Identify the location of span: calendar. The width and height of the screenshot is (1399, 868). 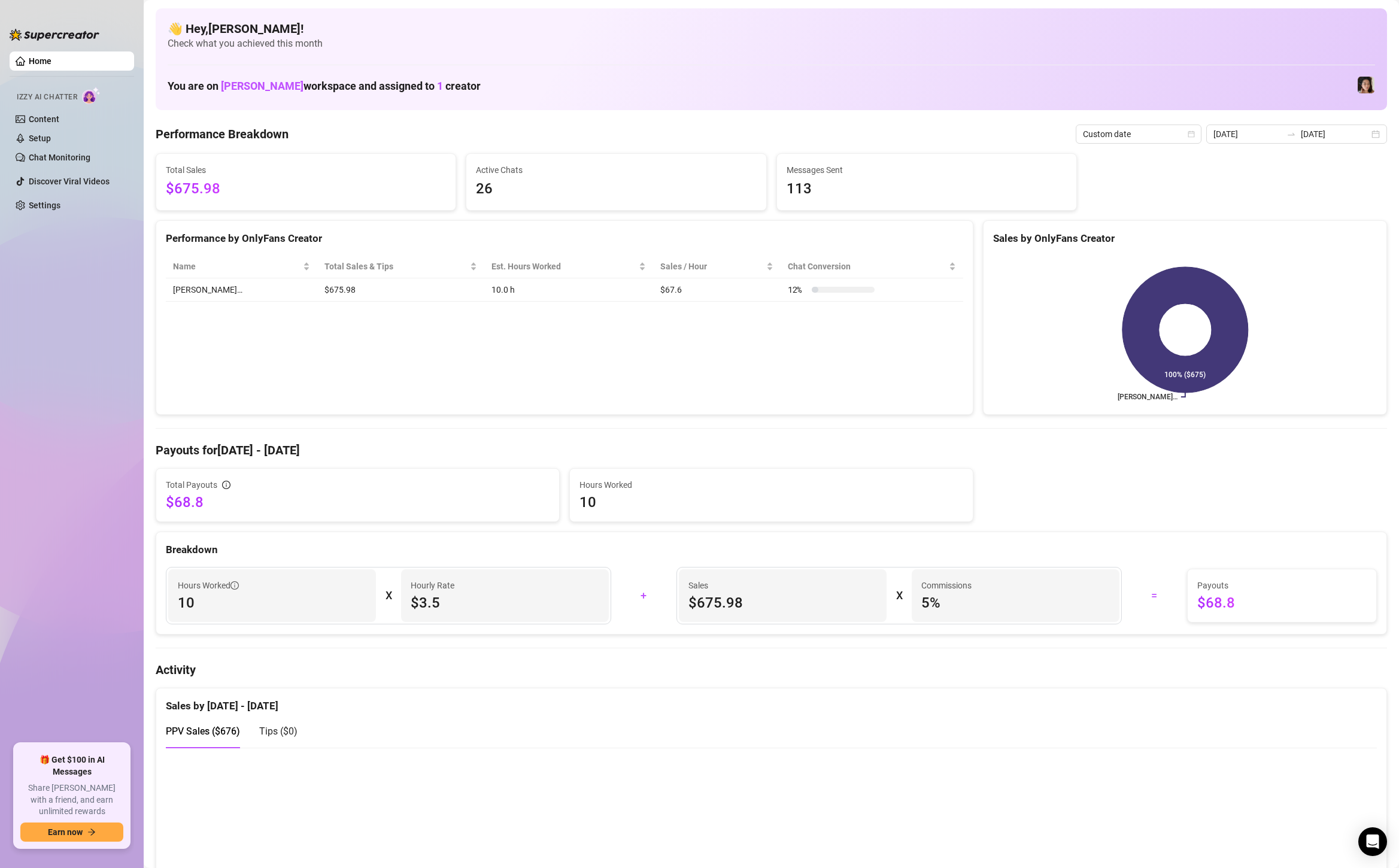
(1192, 134).